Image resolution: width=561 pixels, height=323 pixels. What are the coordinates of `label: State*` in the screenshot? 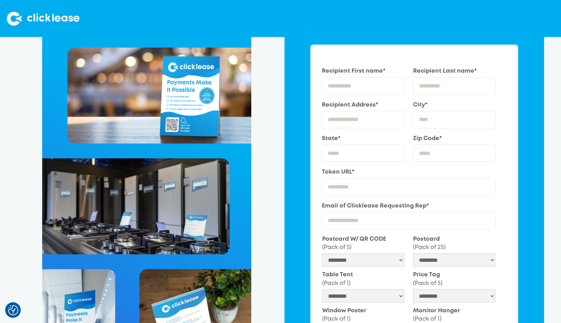 It's located at (363, 139).